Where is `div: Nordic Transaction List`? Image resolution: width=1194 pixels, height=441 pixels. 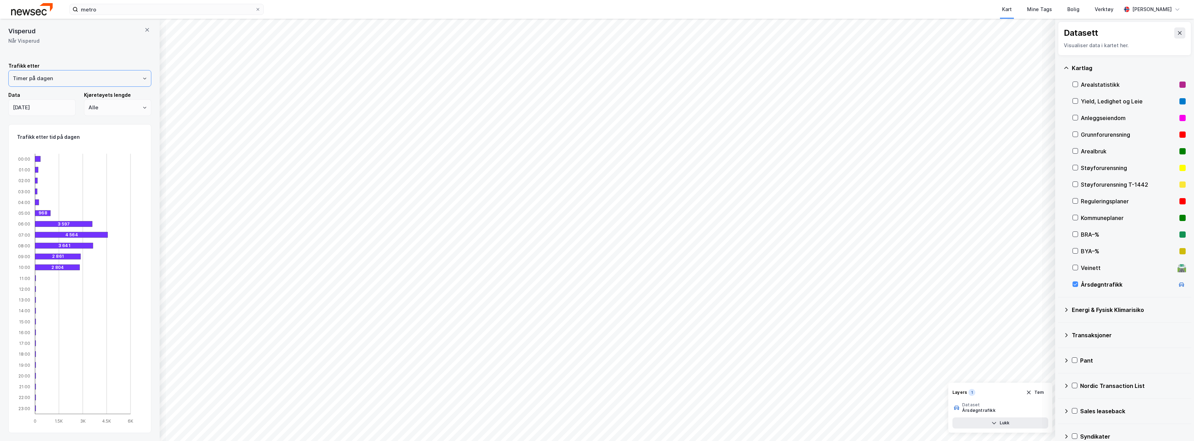
div: Nordic Transaction List is located at coordinates (1133, 386).